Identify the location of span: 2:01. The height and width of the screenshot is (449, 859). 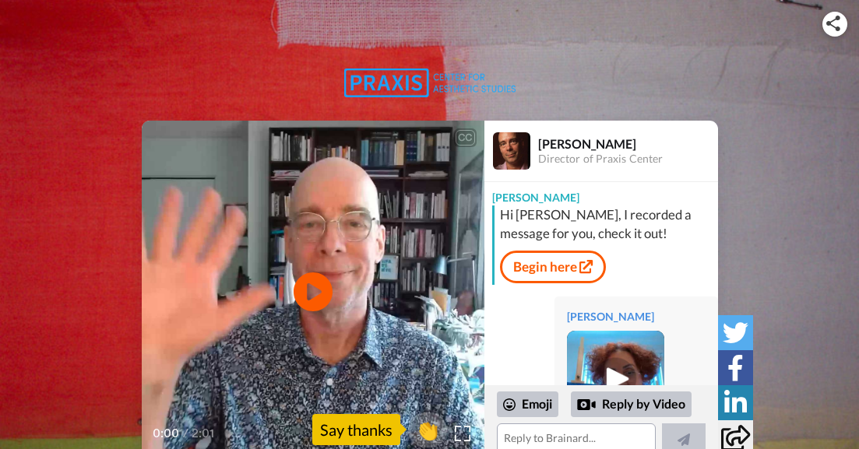
(205, 434).